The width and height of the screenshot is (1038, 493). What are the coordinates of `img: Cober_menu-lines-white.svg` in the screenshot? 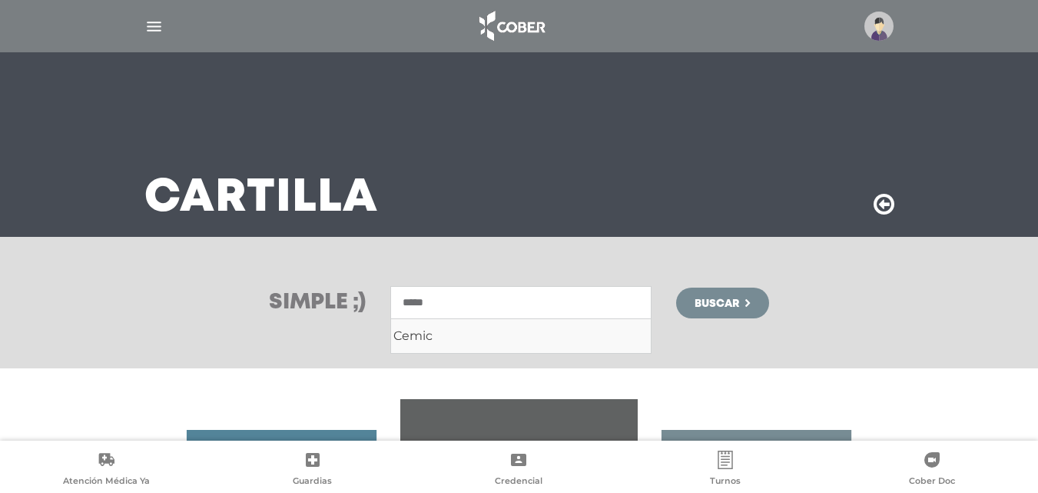 It's located at (154, 26).